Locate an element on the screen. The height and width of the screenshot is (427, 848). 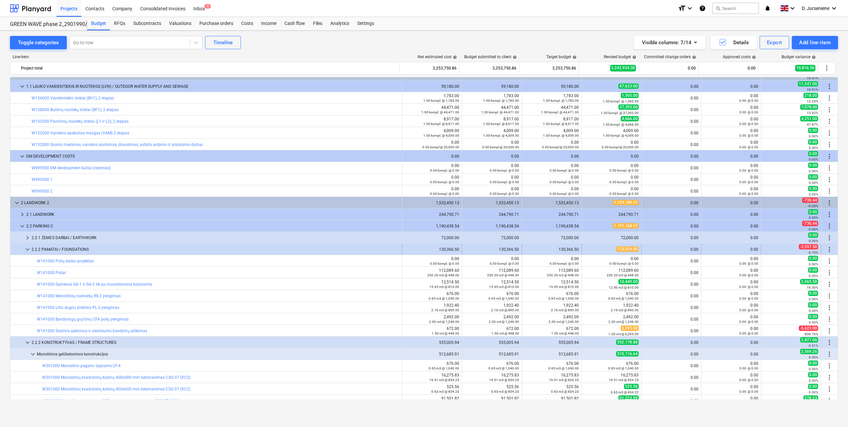
div: 2.2.2 PAMATAI / FOUNDATIONS is located at coordinates (215, 249).